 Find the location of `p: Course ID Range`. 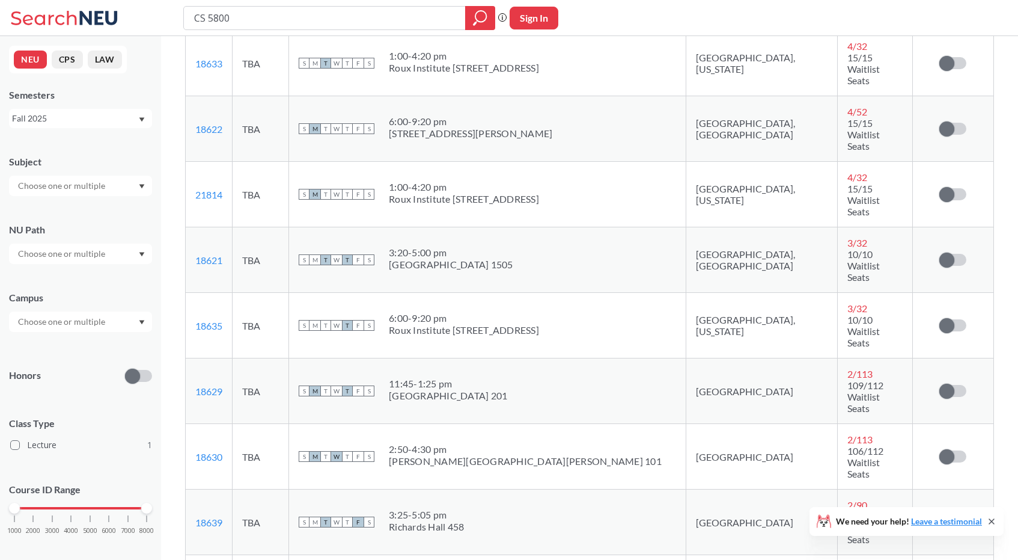

p: Course ID Range is located at coordinates (81, 489).